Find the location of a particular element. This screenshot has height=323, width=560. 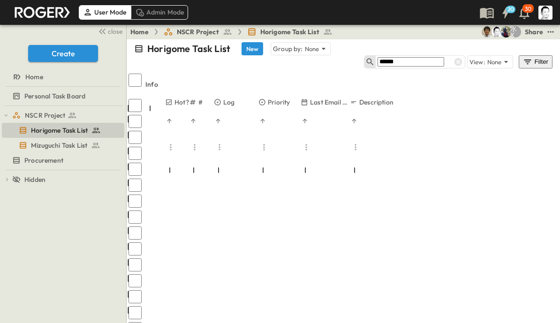

input: Select all rows is located at coordinates (135, 80).